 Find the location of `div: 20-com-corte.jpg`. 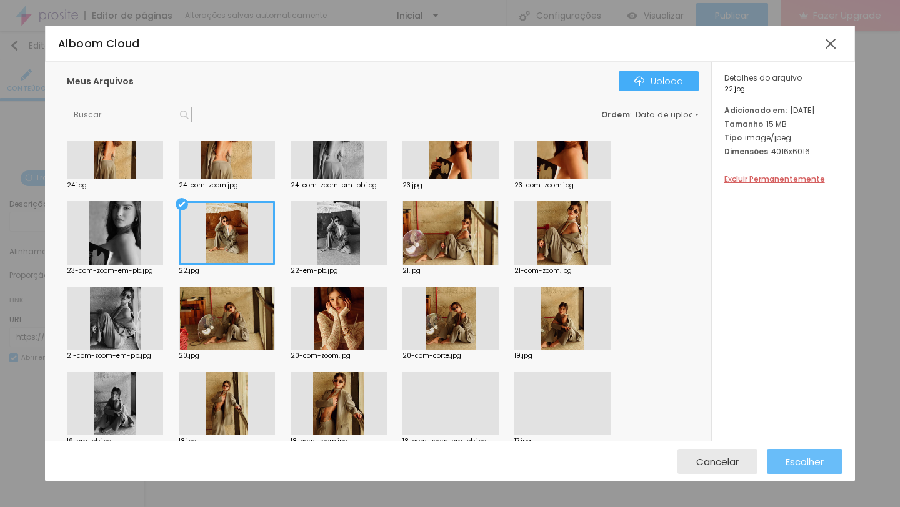

div: 20-com-corte.jpg is located at coordinates (450, 356).